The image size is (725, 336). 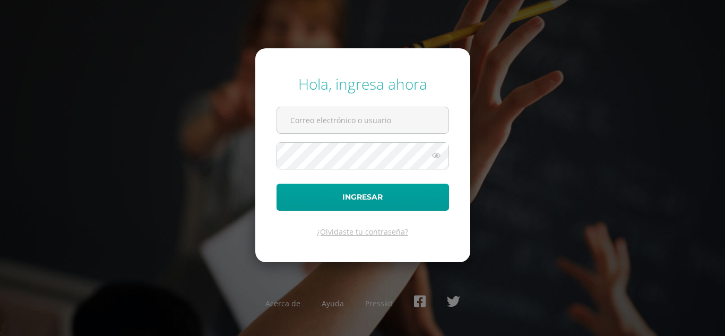 I want to click on a: Acerca de, so click(x=283, y=303).